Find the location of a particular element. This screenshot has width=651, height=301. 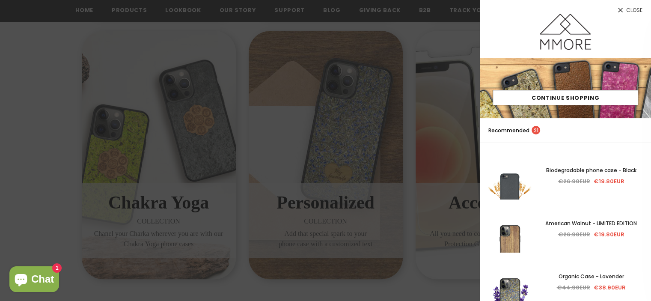

p: Recommended is located at coordinates (514, 130).